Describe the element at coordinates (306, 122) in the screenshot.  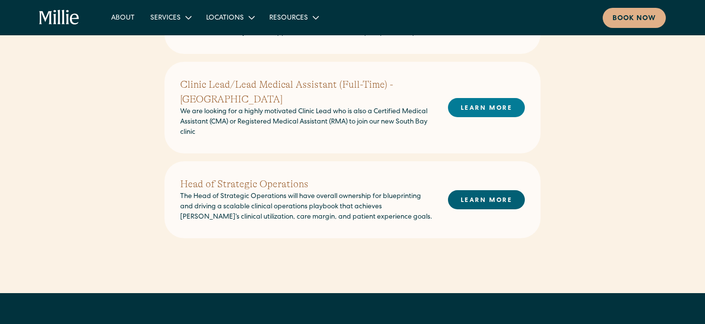
I see `p: We are looking for a highly motivated Clinic Lead who is also a Certified Medical Assistant (CMA)...` at that location.